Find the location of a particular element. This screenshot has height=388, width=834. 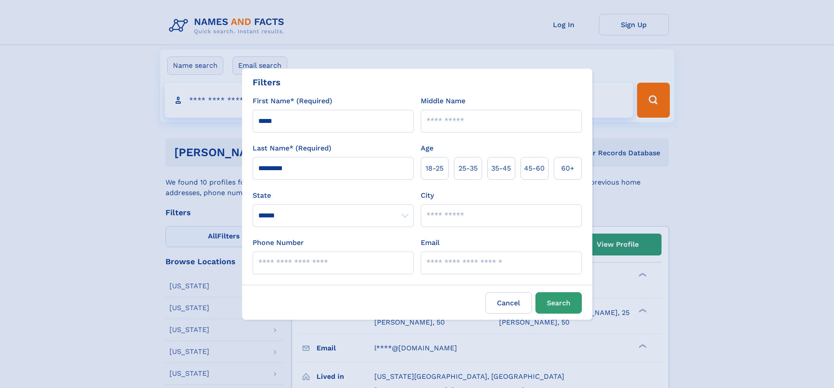

label: Middle Name is located at coordinates (443, 101).